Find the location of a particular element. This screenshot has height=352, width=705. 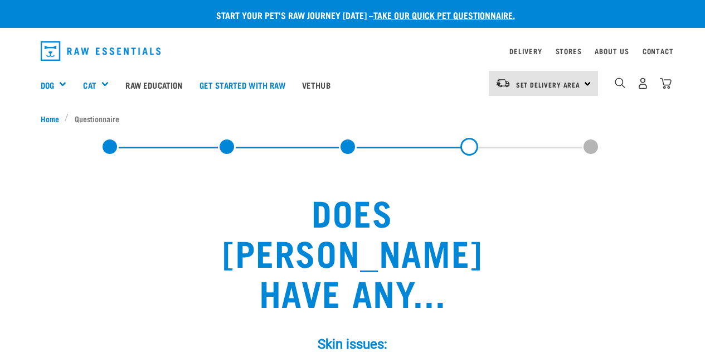

a: About Us is located at coordinates (611, 51).